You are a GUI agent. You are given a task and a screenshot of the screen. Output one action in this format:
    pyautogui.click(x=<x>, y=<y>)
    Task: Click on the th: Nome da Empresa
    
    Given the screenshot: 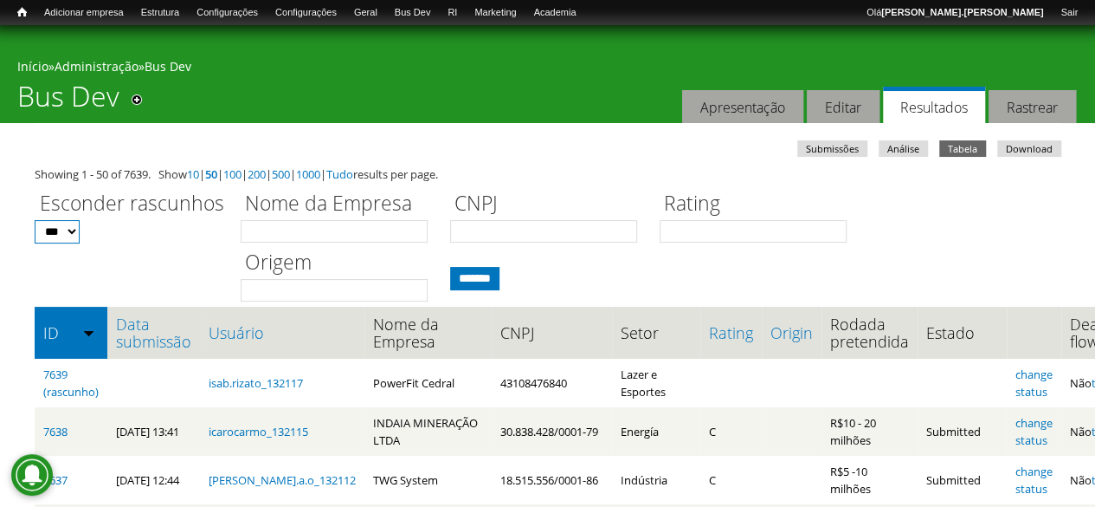 What is the action you would take?
    pyautogui.click(x=428, y=332)
    